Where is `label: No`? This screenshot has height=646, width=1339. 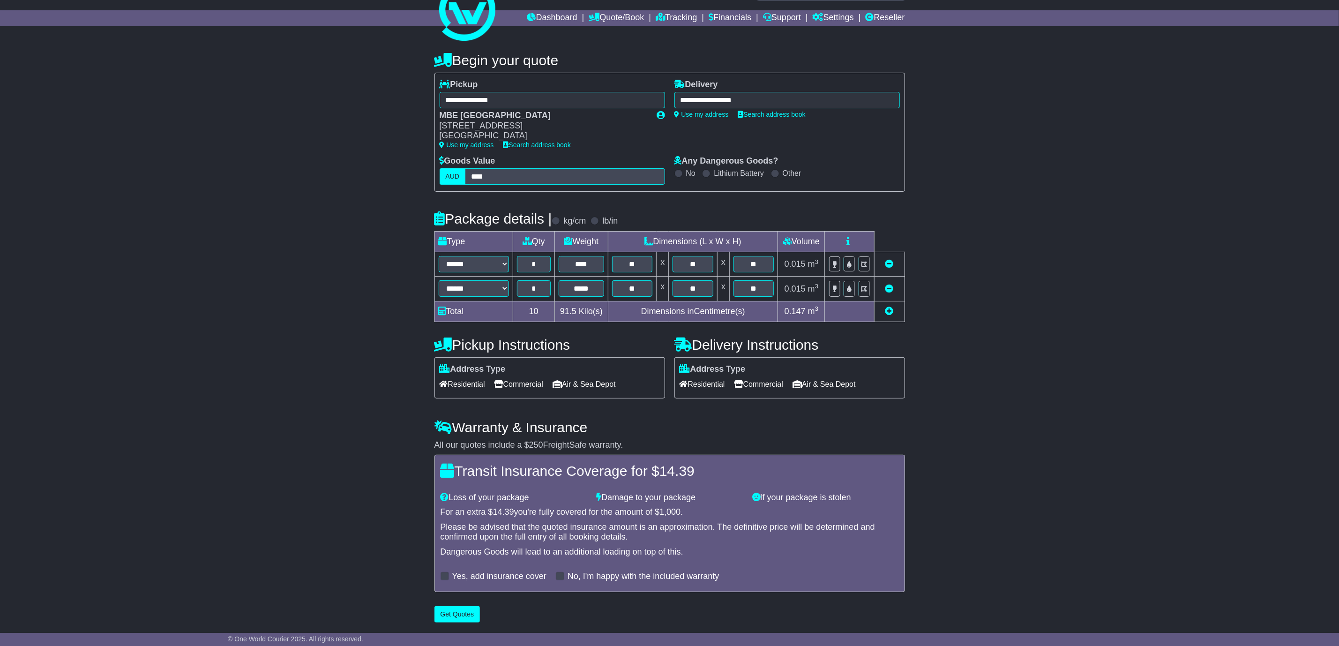 label: No is located at coordinates (691, 173).